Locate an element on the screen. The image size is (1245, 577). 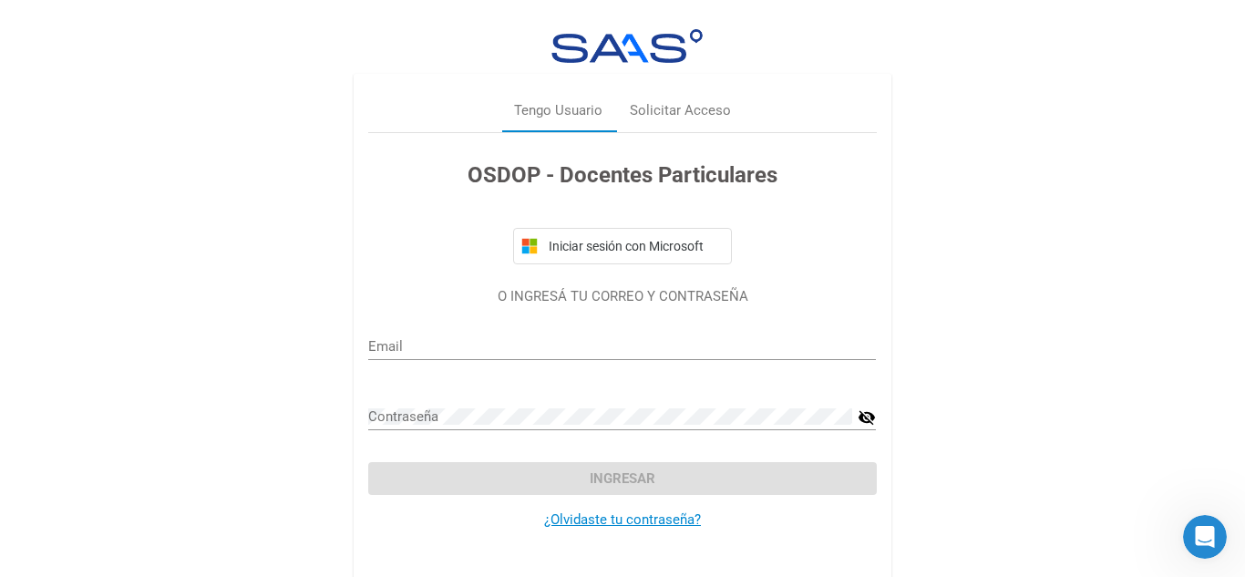
mat-icon: visibility_off is located at coordinates (867, 417).